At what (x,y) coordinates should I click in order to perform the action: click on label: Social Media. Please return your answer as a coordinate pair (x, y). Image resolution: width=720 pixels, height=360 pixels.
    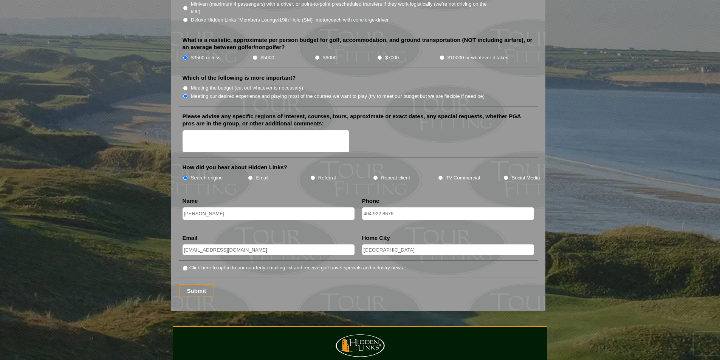
    Looking at the image, I should click on (525, 178).